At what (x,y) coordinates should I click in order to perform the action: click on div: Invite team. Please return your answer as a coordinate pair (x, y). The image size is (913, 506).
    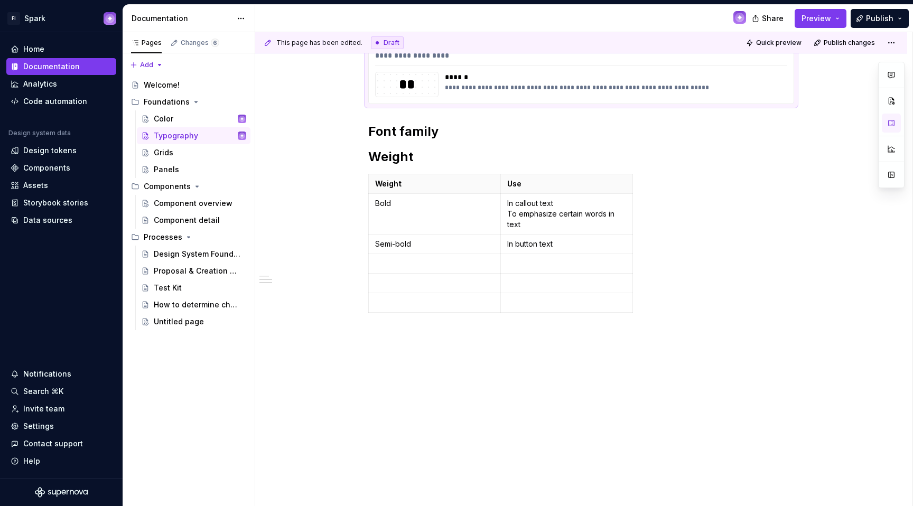
    Looking at the image, I should click on (44, 409).